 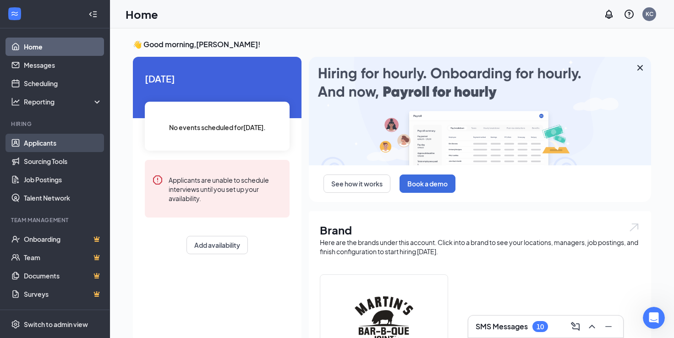 I want to click on svg: WorkstreamLogo, so click(x=15, y=14).